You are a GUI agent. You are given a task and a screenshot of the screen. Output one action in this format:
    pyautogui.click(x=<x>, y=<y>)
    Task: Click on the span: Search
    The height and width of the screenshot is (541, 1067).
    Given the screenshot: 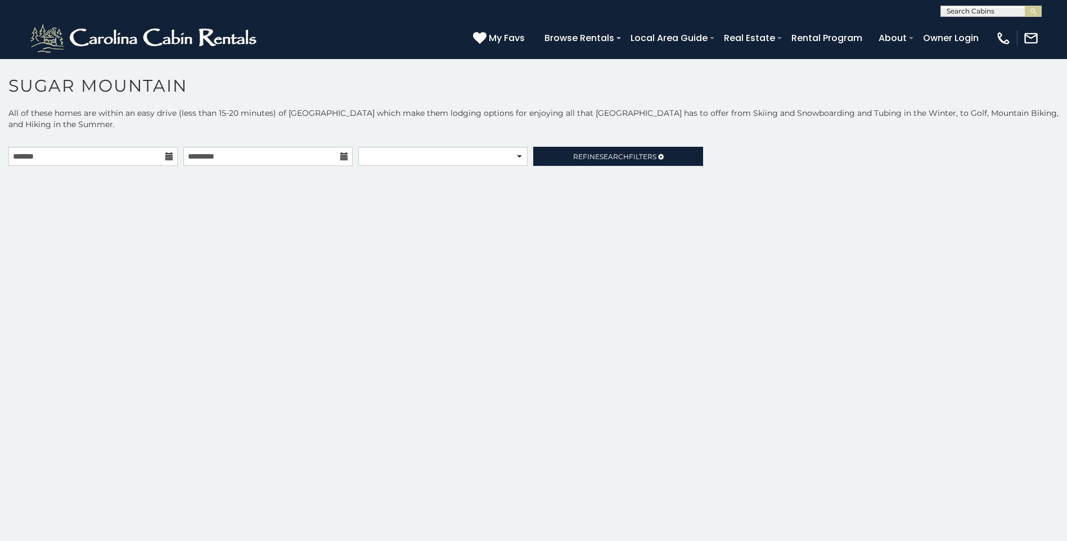 What is the action you would take?
    pyautogui.click(x=614, y=156)
    